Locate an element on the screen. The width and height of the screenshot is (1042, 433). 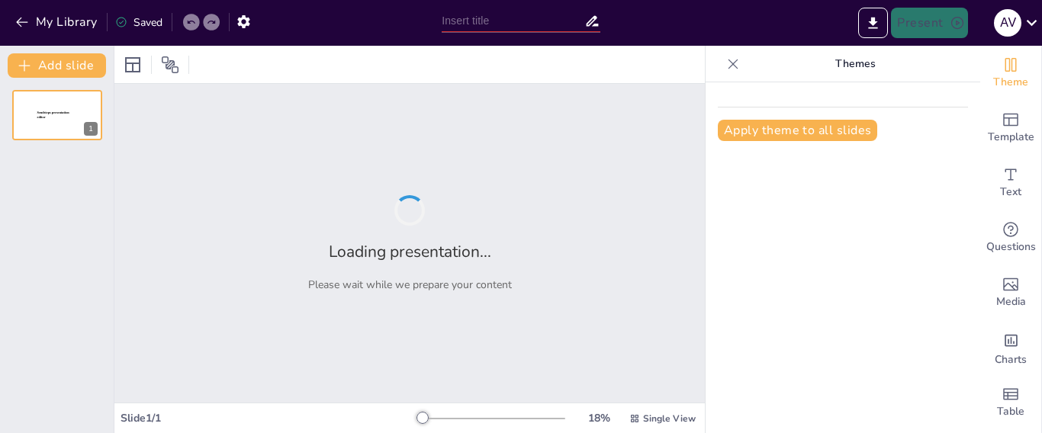
button: A V is located at coordinates (1007, 23).